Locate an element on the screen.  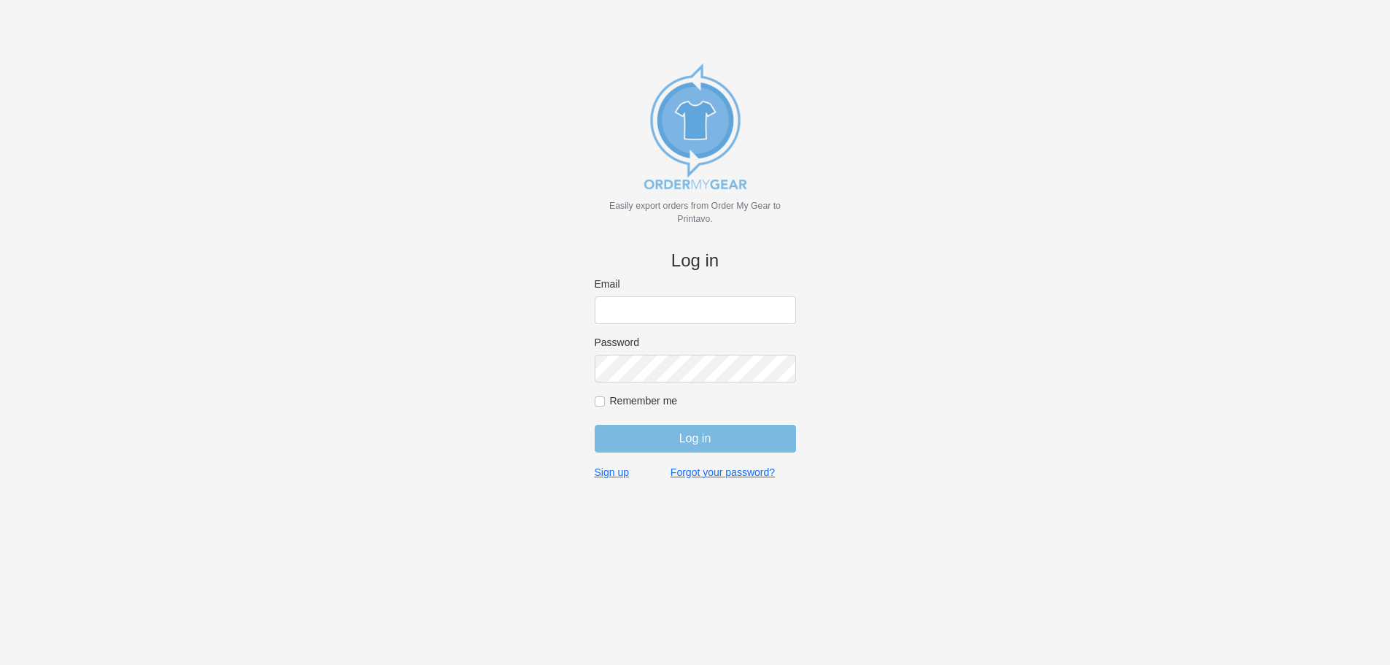
label: Email is located at coordinates (695, 284).